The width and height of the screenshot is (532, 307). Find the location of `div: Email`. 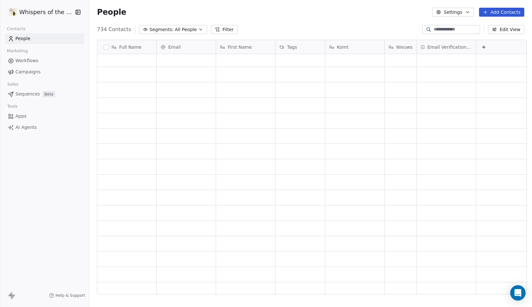

div: Email is located at coordinates (186, 47).